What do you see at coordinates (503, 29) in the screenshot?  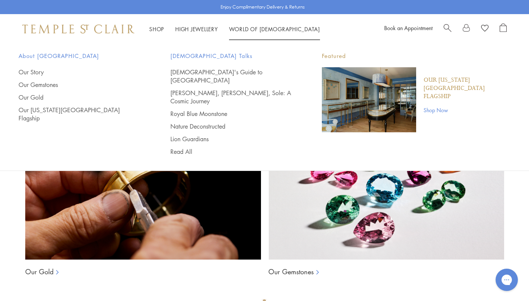 I see `a: Open Shopping Bag` at bounding box center [503, 29].